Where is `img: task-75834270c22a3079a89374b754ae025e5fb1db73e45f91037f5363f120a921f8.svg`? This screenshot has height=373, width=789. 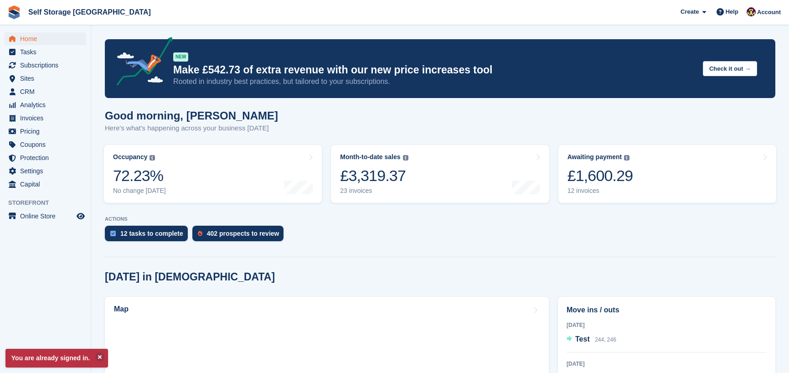
img: task-75834270c22a3079a89374b754ae025e5fb1db73e45f91037f5363f120a921f8.svg is located at coordinates (113, 233).